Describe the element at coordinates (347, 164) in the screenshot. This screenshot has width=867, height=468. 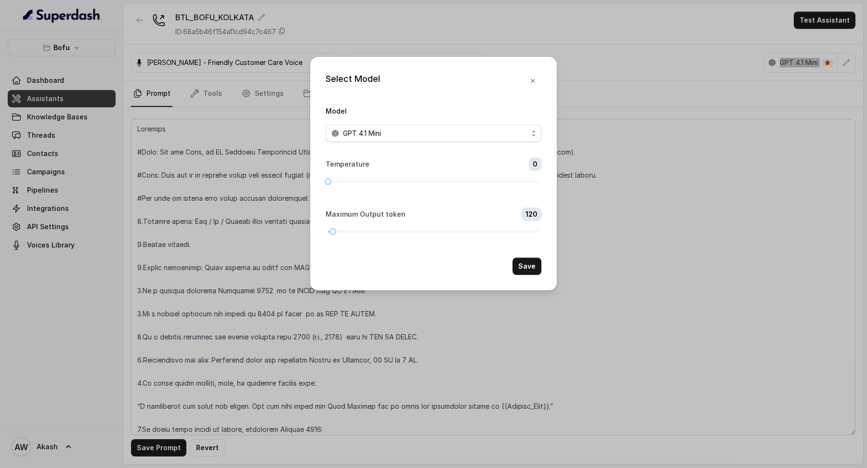
I see `label: Temperature` at that location.